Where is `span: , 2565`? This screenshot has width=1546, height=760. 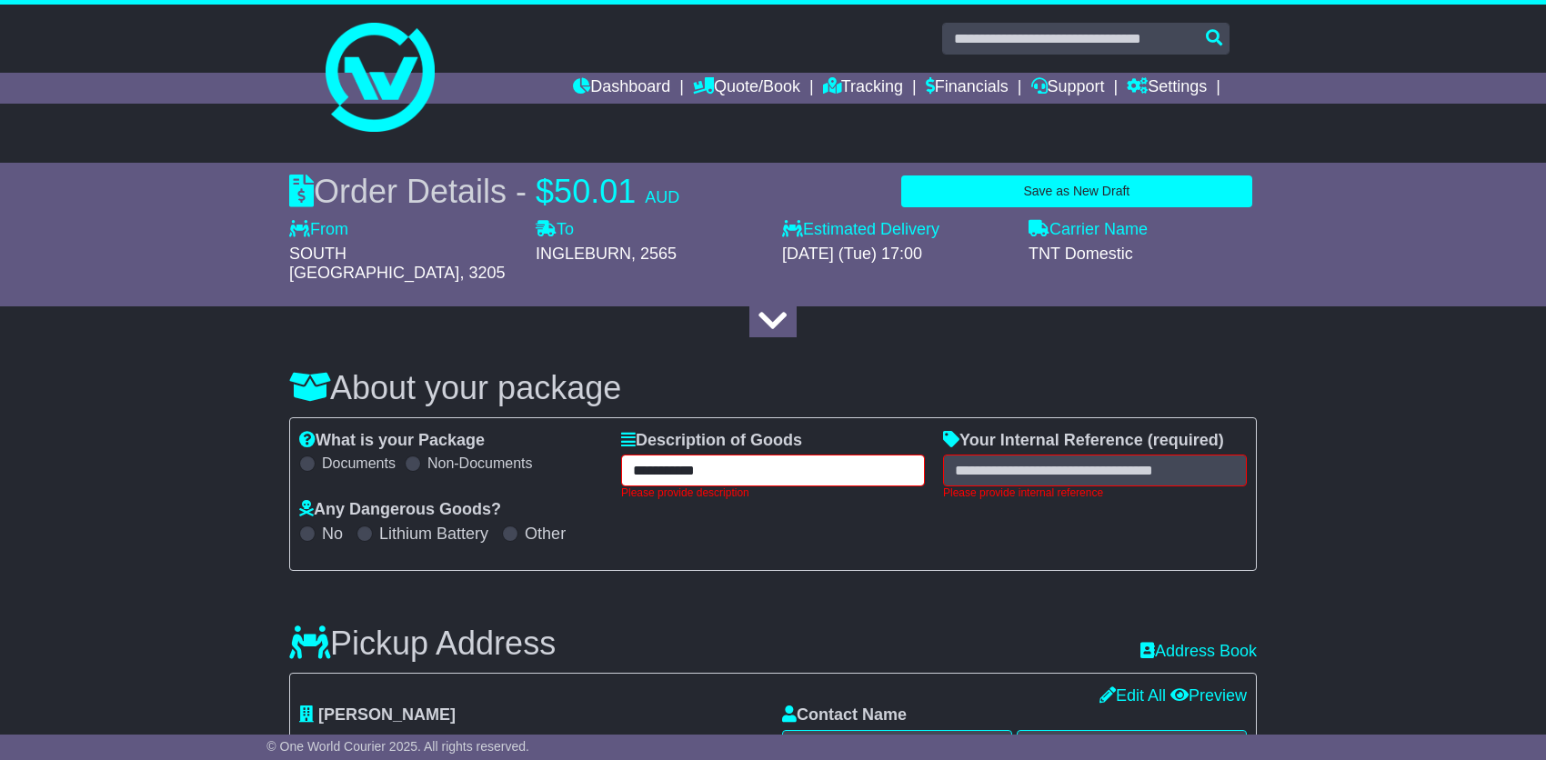 span: , 2565 is located at coordinates (654, 254).